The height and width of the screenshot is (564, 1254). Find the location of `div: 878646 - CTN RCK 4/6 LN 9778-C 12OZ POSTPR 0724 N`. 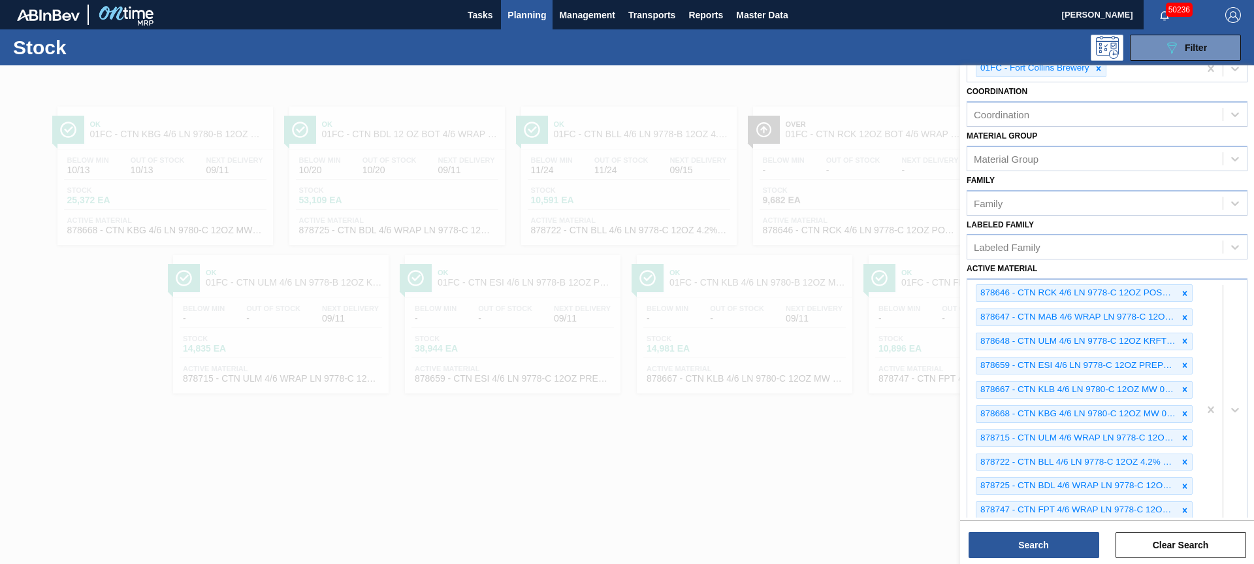

div: 878646 - CTN RCK 4/6 LN 9778-C 12OZ POSTPR 0724 N is located at coordinates (1077, 293).